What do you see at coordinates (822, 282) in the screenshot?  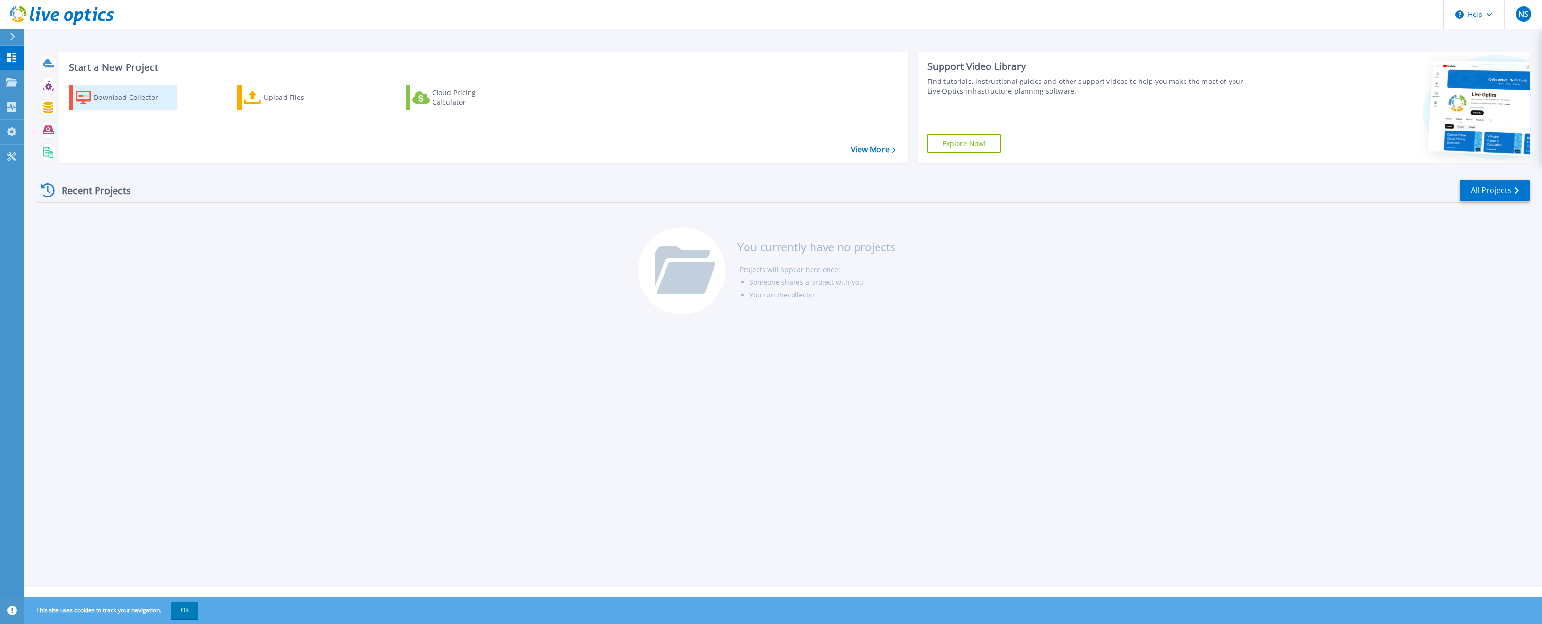 I see `li: Someone shares a project with you` at bounding box center [822, 282].